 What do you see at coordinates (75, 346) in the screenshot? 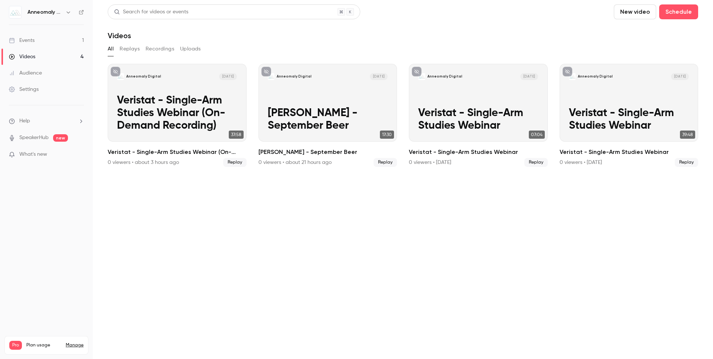
I see `a: Manage` at bounding box center [75, 346].